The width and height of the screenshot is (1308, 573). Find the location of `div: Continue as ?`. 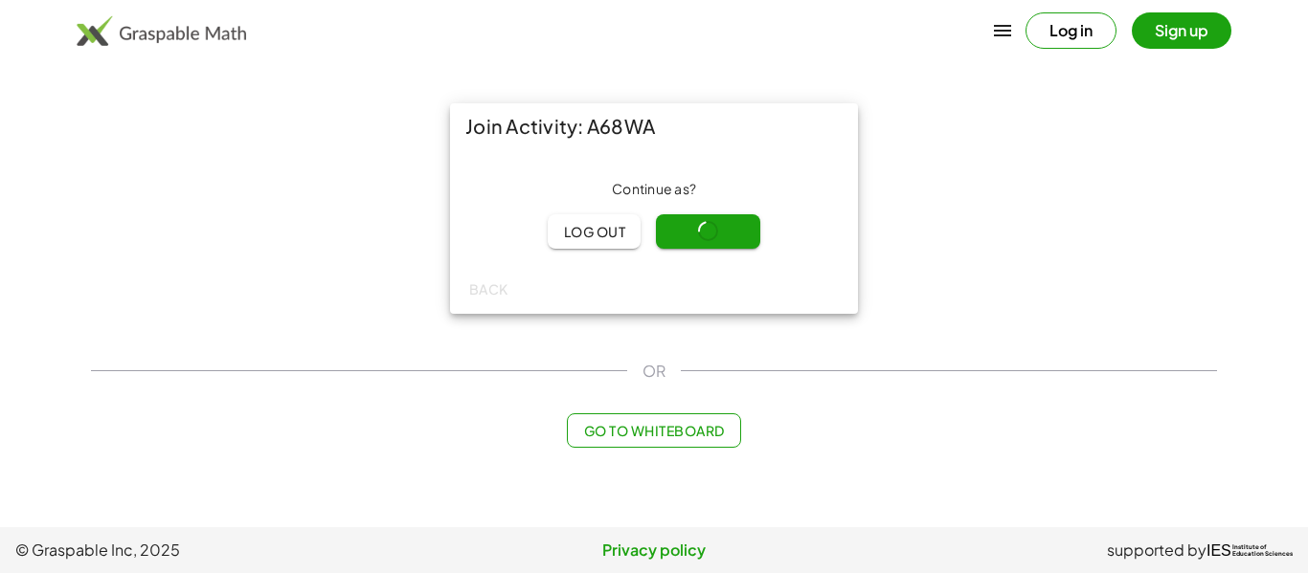

div: Continue as ? is located at coordinates (654, 190).